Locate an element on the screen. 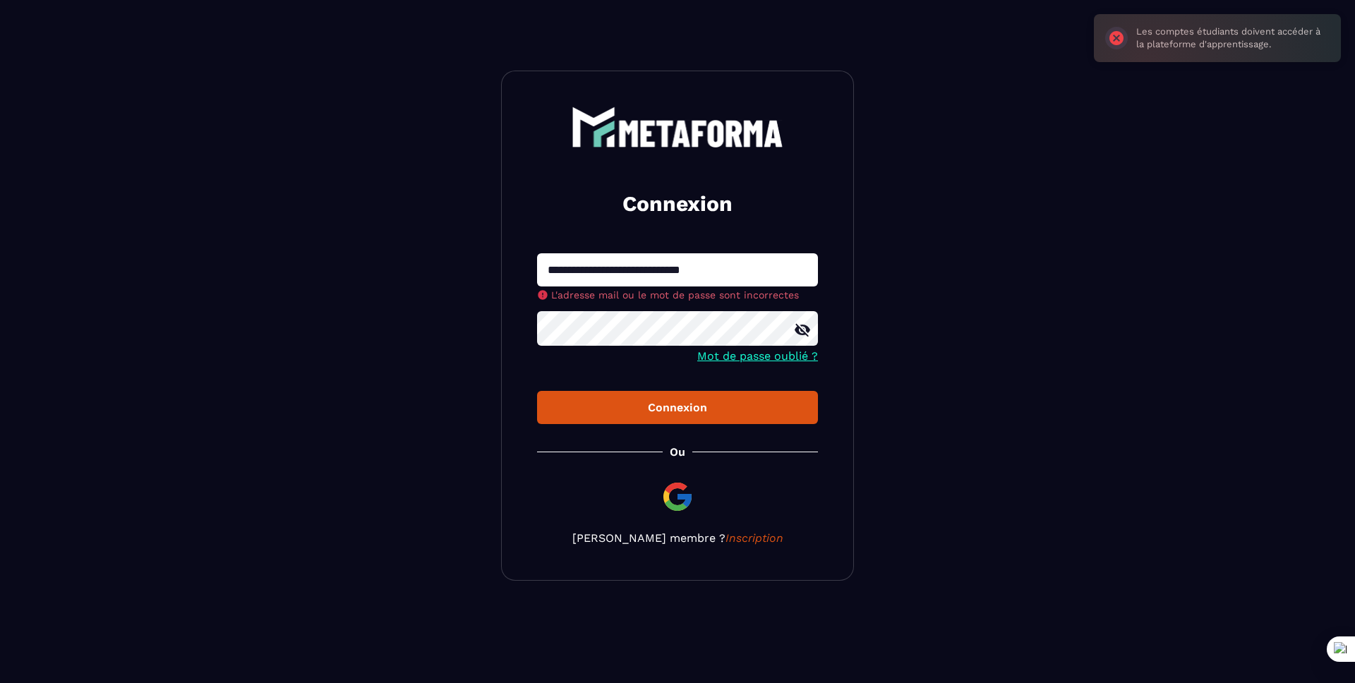  h2: Connexion is located at coordinates (678, 204).